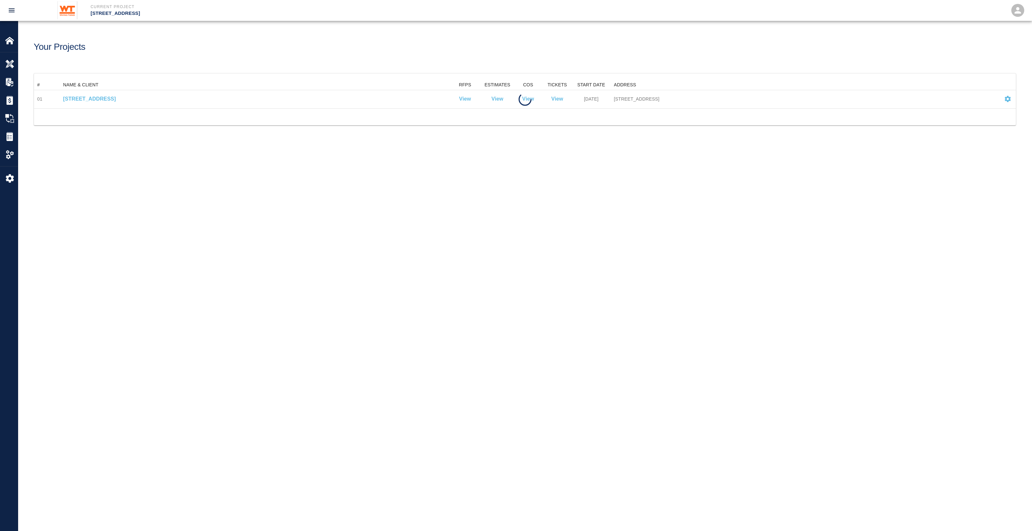 The image size is (1032, 531). What do you see at coordinates (321, 7) in the screenshot?
I see `p: Current Project` at bounding box center [321, 7].